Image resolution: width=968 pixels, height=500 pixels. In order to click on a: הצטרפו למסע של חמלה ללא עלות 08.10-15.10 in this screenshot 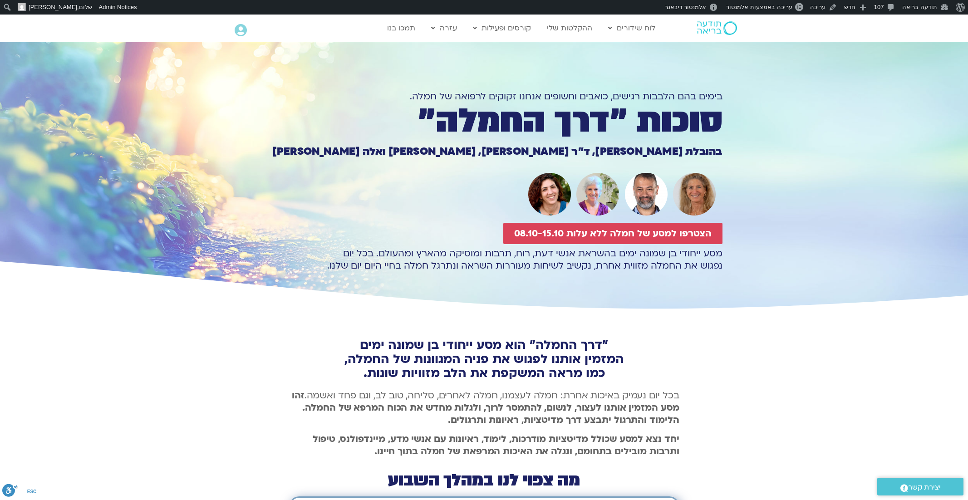, I will do `click(613, 233)`.